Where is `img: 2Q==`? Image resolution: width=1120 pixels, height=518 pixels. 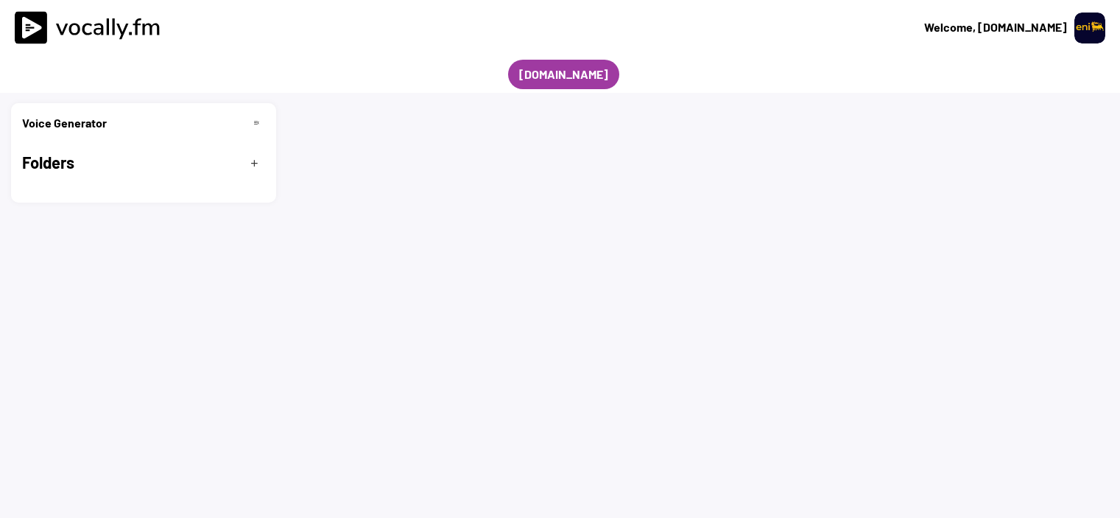
img: 2Q== is located at coordinates (1090, 28).